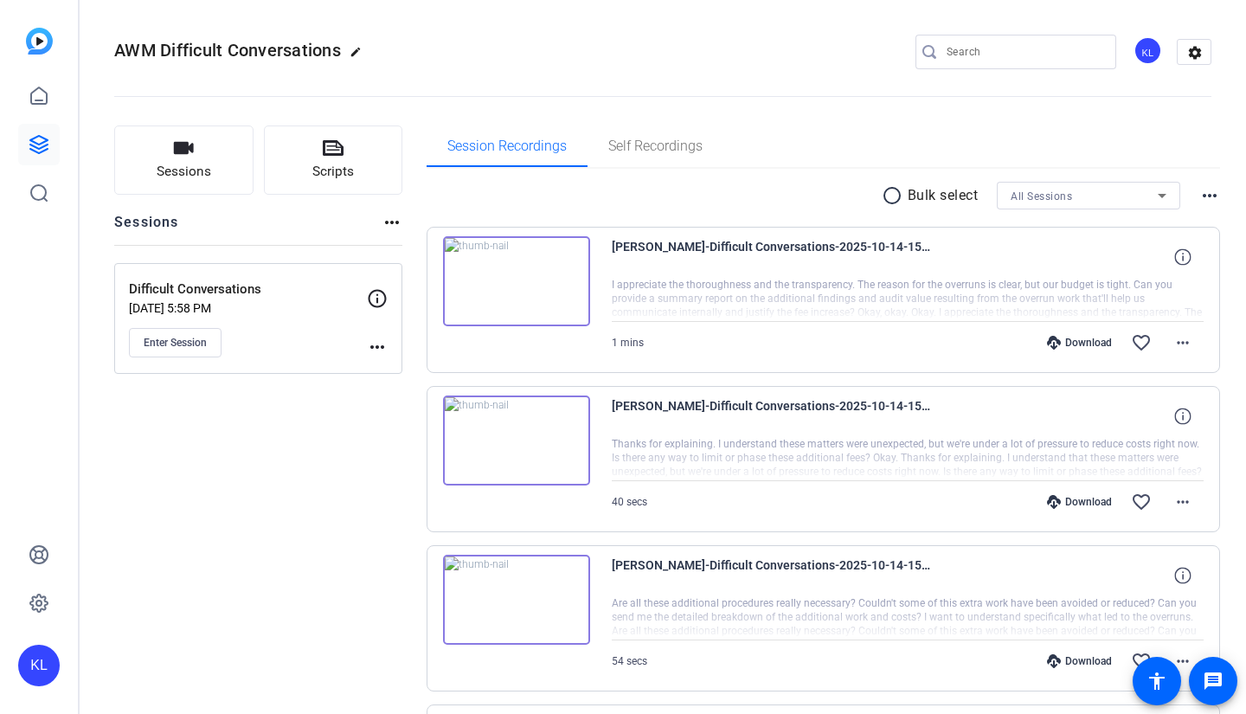 The height and width of the screenshot is (714, 1246). I want to click on span: Enter Session, so click(175, 343).